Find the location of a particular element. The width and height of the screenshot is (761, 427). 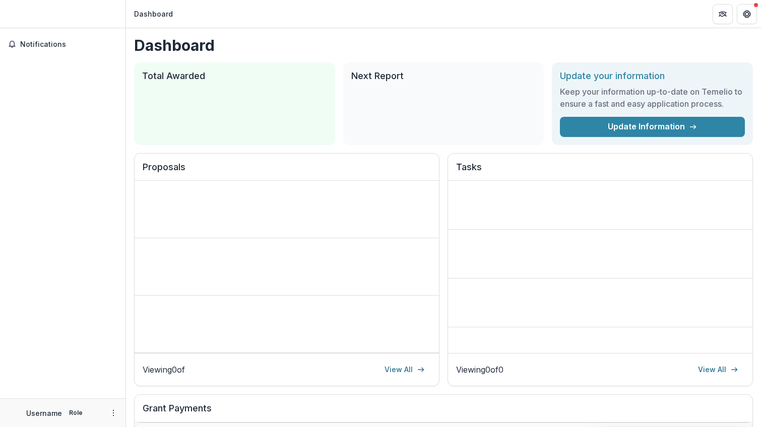

p: Viewing 0 of 0 is located at coordinates (480, 370).